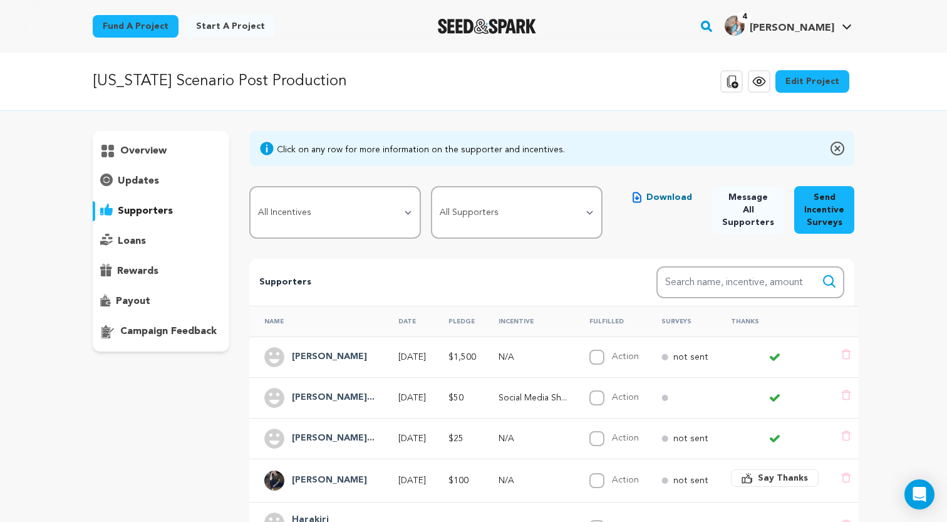 The height and width of the screenshot is (522, 947). What do you see at coordinates (459, 321) in the screenshot?
I see `th: Pledge` at bounding box center [459, 321].